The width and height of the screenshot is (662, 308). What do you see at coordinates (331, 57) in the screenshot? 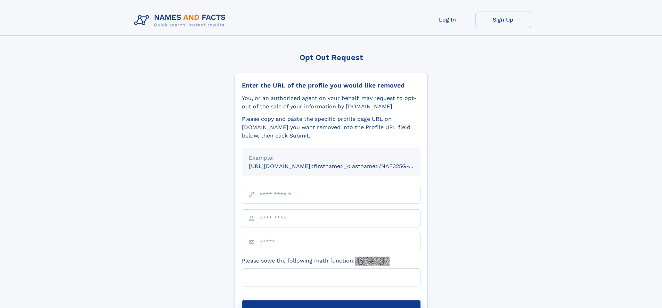
I see `div: Opt Out Request` at bounding box center [331, 57].